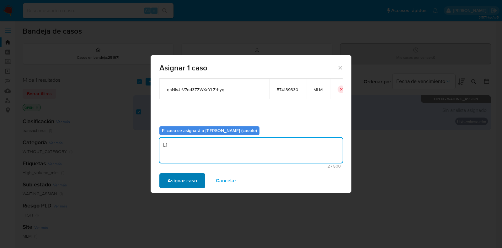  I want to click on button: Cancelar, so click(226, 180).